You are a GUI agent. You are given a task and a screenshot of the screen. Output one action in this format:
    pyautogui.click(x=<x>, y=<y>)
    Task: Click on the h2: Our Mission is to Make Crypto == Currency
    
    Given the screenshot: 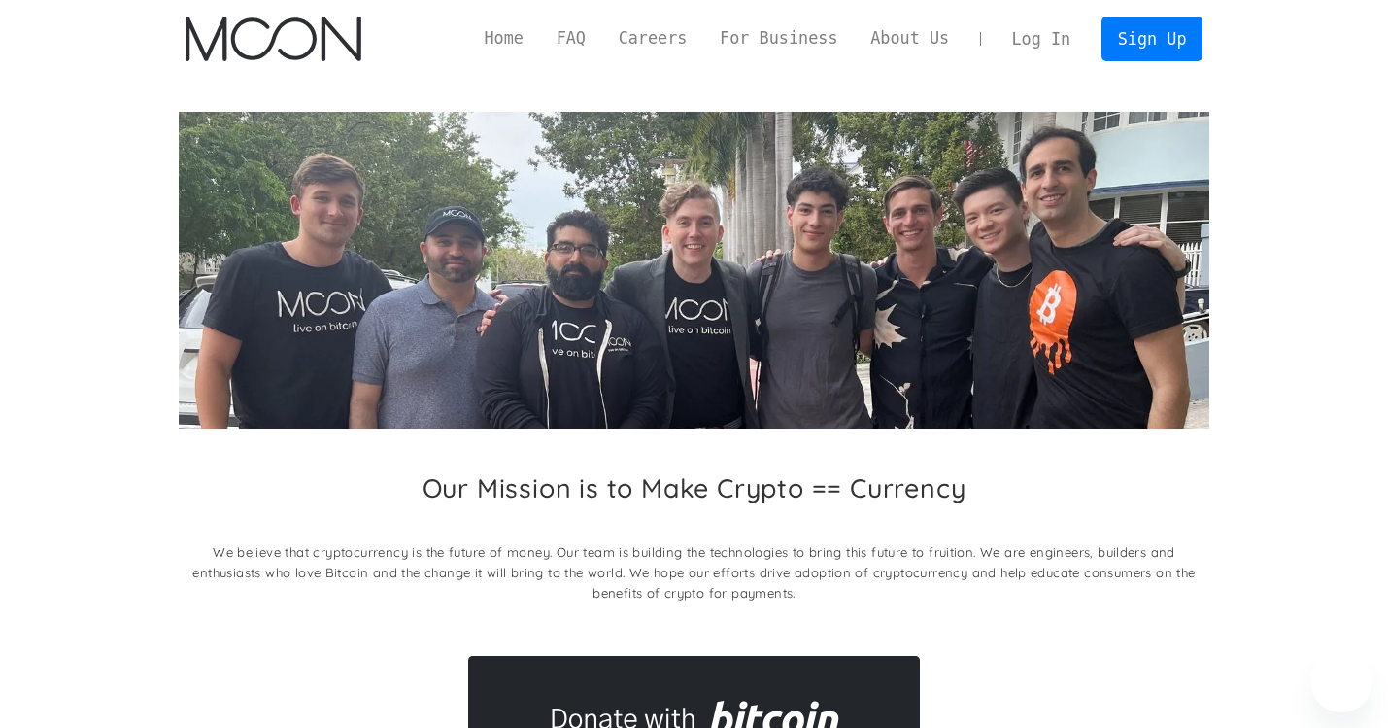 What is the action you would take?
    pyautogui.click(x=695, y=488)
    